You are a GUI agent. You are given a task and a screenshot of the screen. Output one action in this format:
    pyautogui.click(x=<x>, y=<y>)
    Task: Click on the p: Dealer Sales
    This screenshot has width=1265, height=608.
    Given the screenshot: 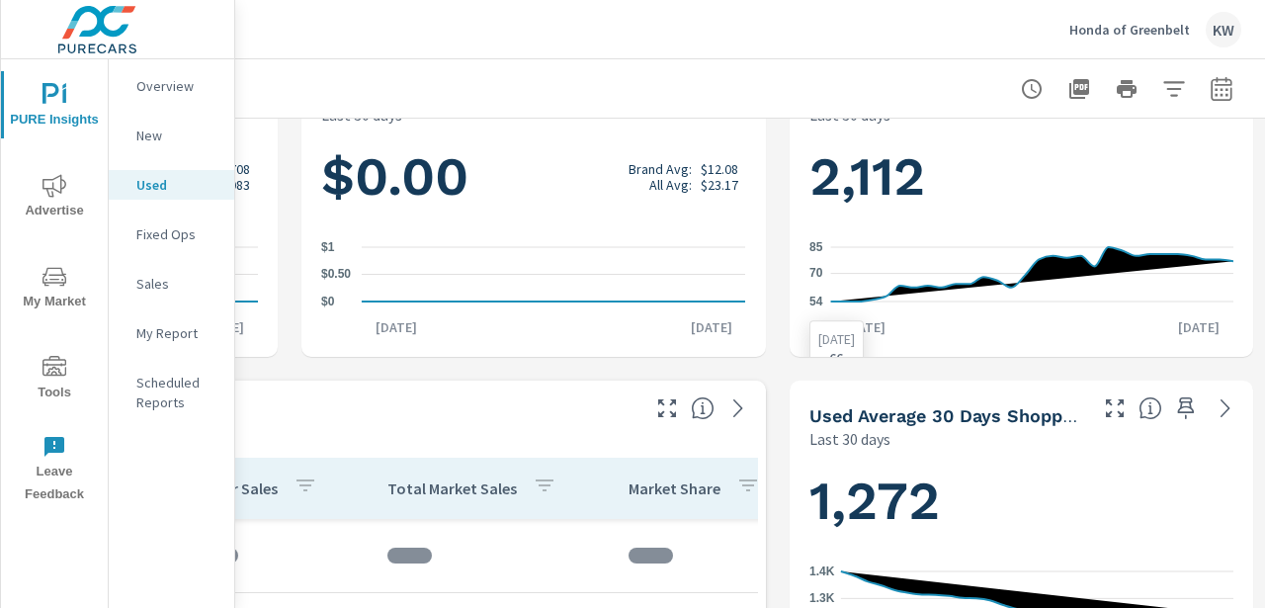 What is the action you would take?
    pyautogui.click(x=235, y=488)
    